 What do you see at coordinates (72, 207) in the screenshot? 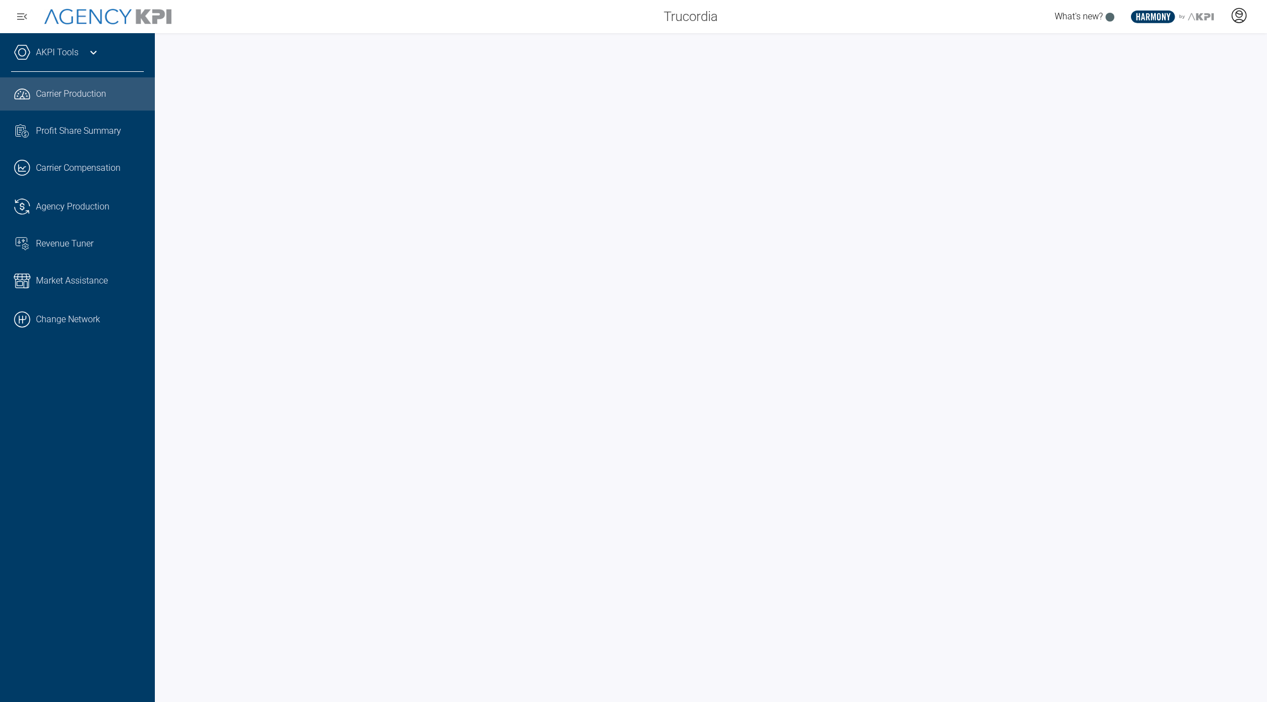
I see `span: Agency Production` at bounding box center [72, 207].